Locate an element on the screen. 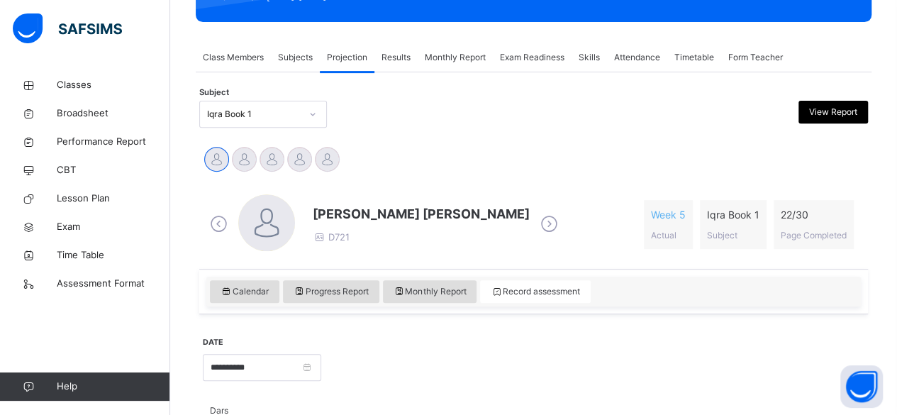 This screenshot has height=415, width=897. span: Performance Report is located at coordinates (113, 142).